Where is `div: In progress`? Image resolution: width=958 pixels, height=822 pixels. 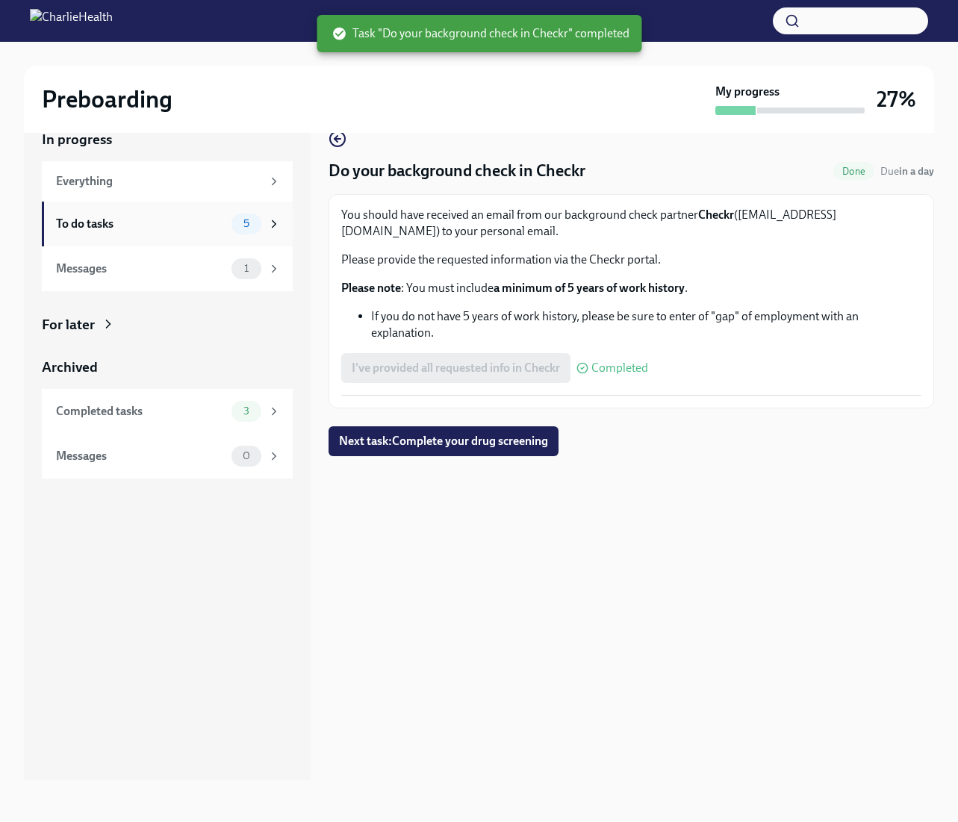
div: In progress is located at coordinates (167, 140).